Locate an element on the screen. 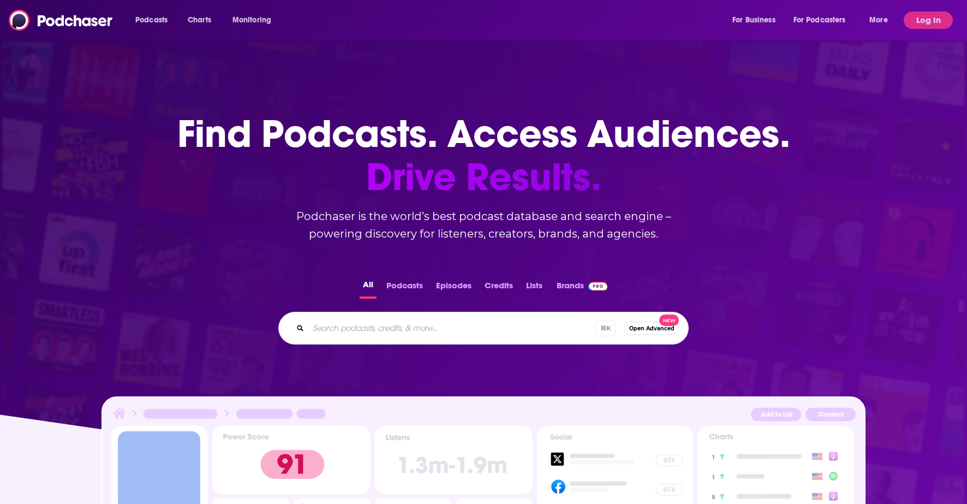 The height and width of the screenshot is (504, 967). img: Podcast Insights Listens is located at coordinates (453, 459).